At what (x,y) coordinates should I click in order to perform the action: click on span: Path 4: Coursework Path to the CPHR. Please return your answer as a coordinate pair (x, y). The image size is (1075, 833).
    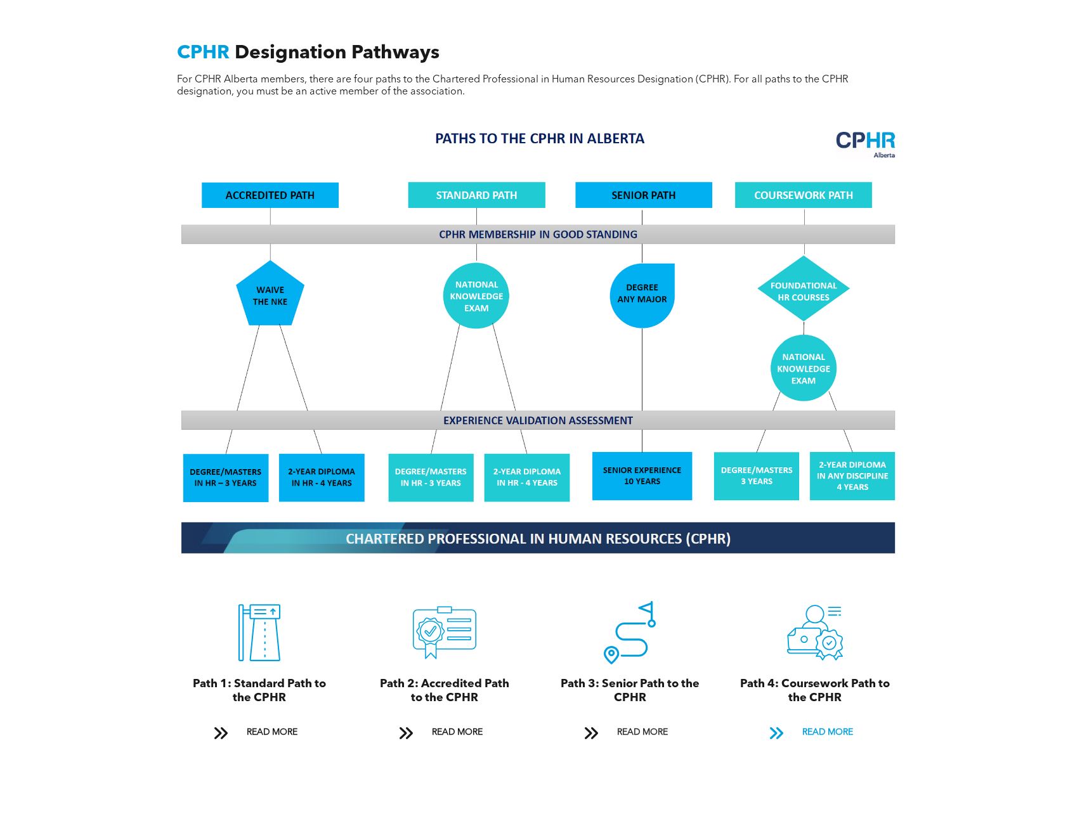
    Looking at the image, I should click on (815, 691).